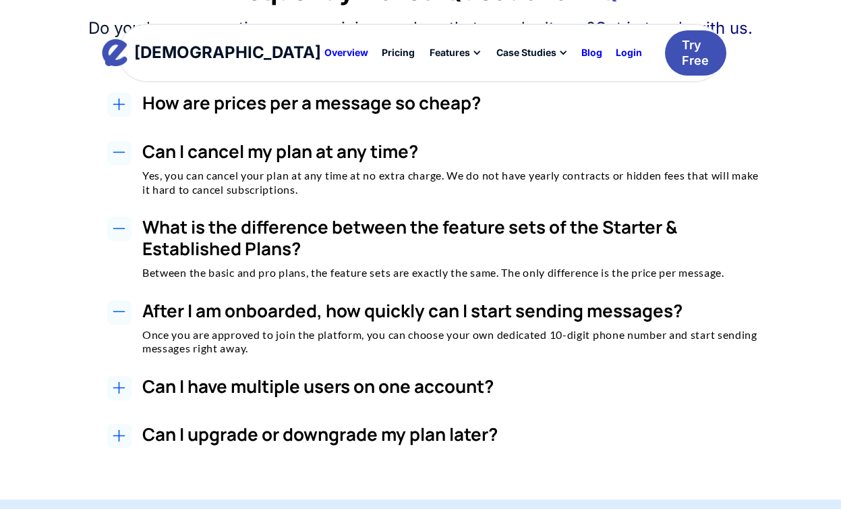  I want to click on p: Yes, you can cancel your plan at any time at no extra charge. We do not have yearly contracts or ..., so click(452, 183).